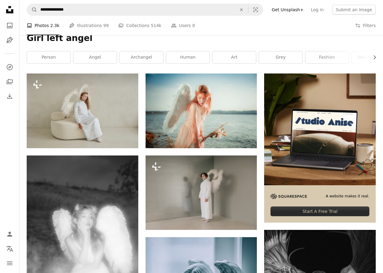  What do you see at coordinates (95, 57) in the screenshot?
I see `a: angel` at bounding box center [95, 57].